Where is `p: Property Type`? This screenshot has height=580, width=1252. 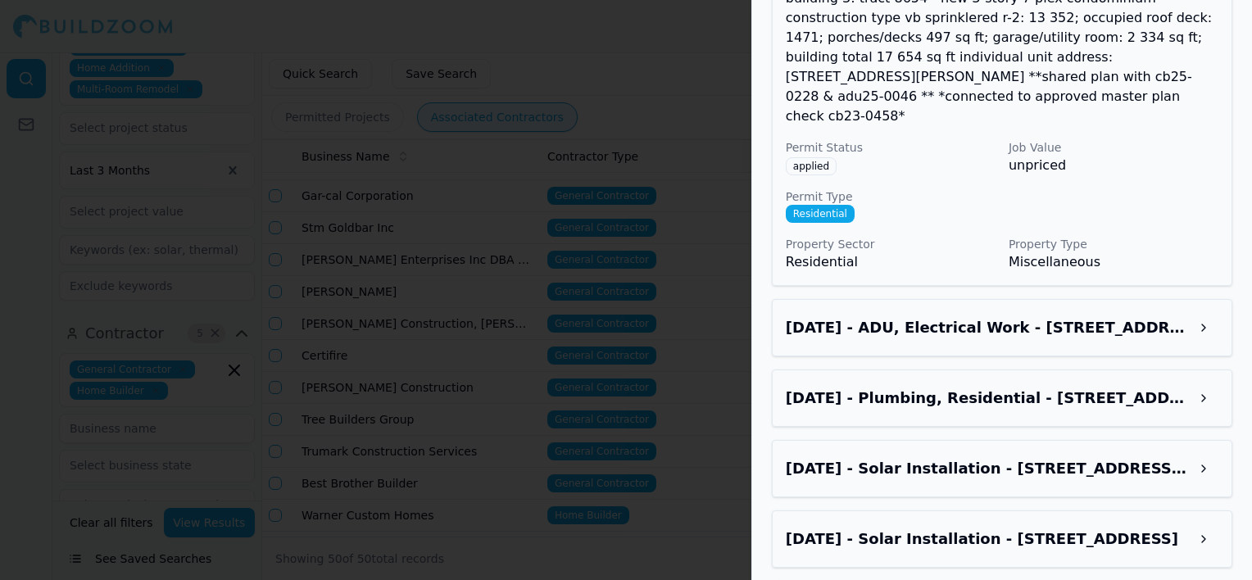 p: Property Type is located at coordinates (1114, 244).